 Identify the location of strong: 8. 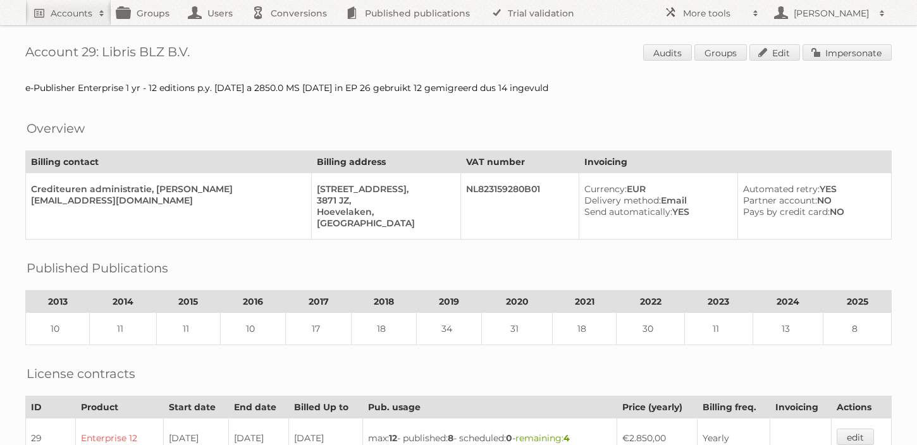
(450, 438).